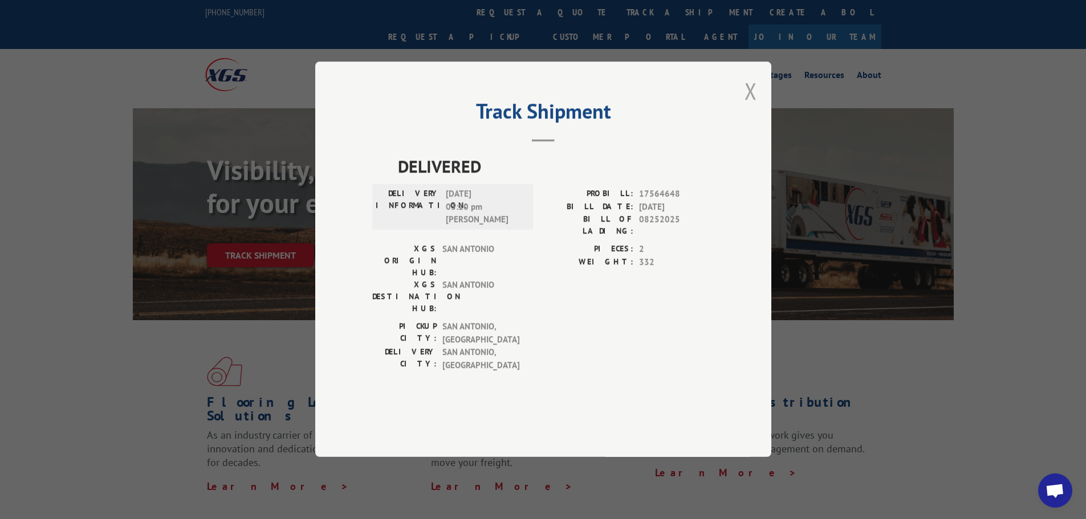  I want to click on label: DELIVERY INFORMATION:, so click(408, 208).